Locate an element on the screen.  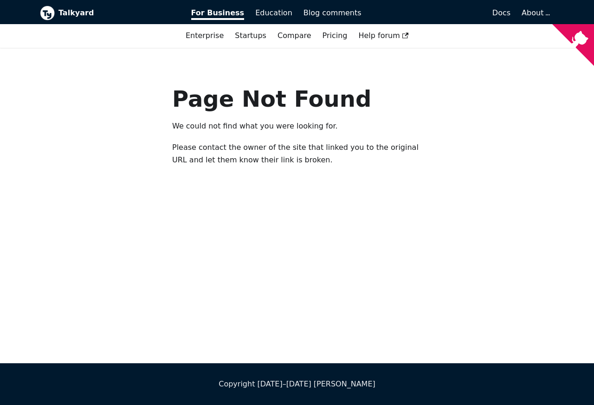
span: About is located at coordinates (535, 13).